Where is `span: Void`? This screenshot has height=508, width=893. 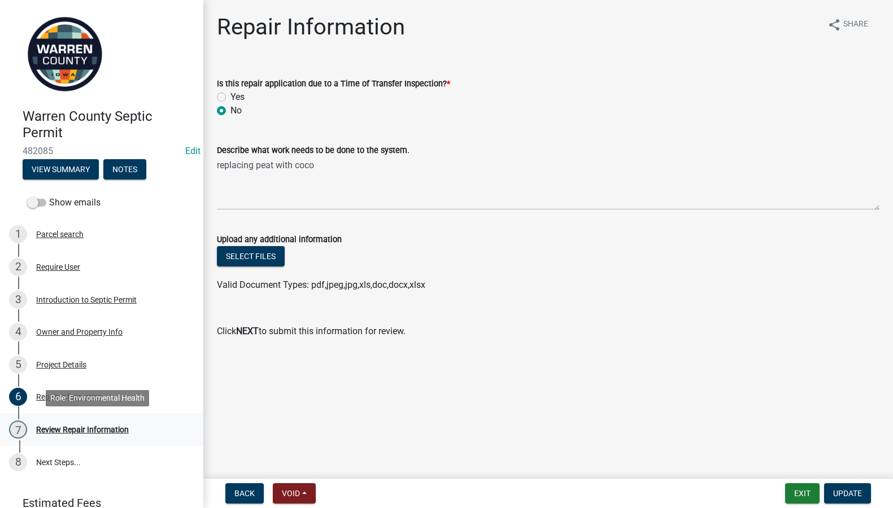
span: Void is located at coordinates (291, 493).